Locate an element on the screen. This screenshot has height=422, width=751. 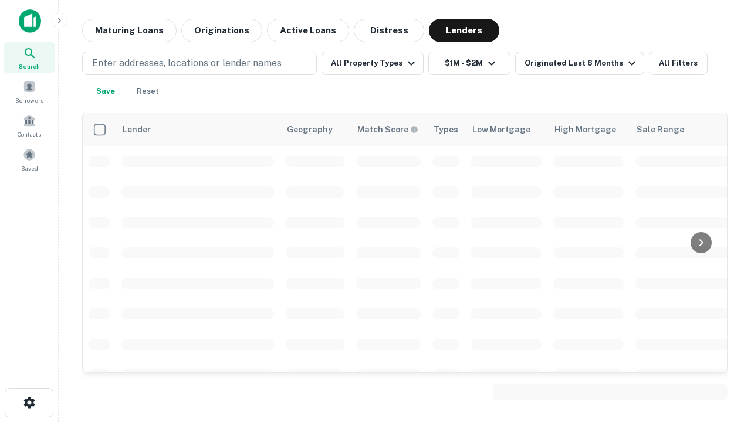
span: Search is located at coordinates (29, 66).